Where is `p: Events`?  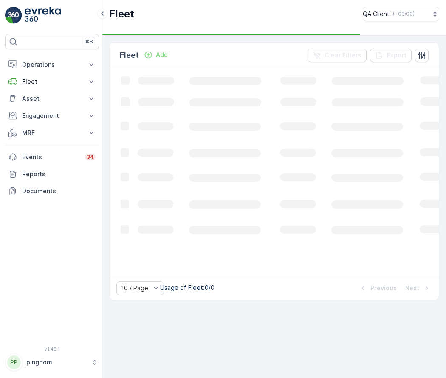 p: Events is located at coordinates (51, 157).